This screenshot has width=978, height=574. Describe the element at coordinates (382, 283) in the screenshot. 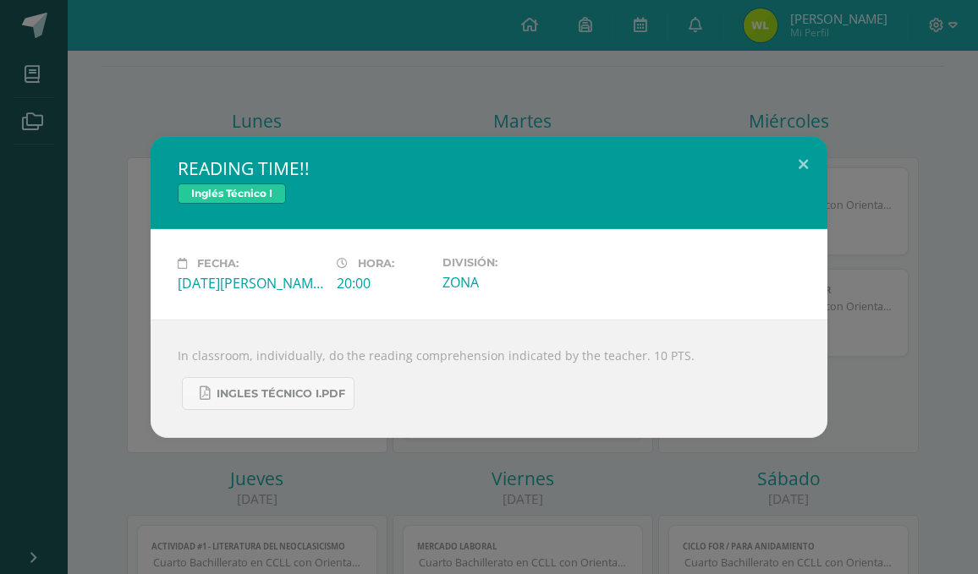

I see `div: 20:00` at that location.